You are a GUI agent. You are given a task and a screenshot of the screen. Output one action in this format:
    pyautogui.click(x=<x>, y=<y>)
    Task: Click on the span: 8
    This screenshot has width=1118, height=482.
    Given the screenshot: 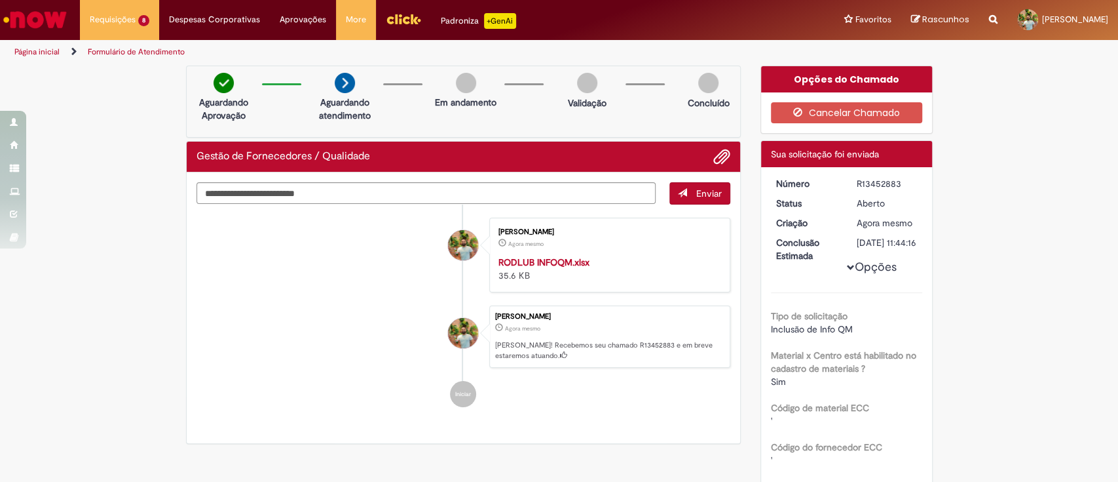 What is the action you would take?
    pyautogui.click(x=143, y=20)
    